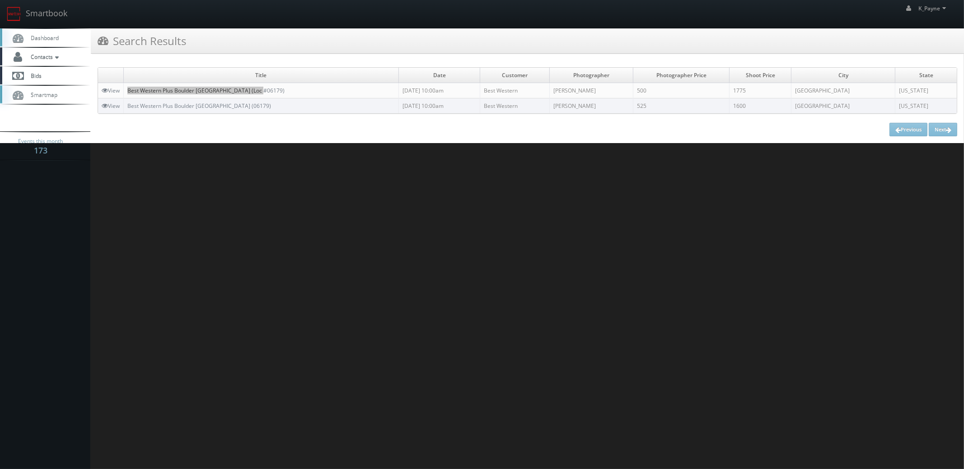  I want to click on span: K_Payne, so click(934, 8).